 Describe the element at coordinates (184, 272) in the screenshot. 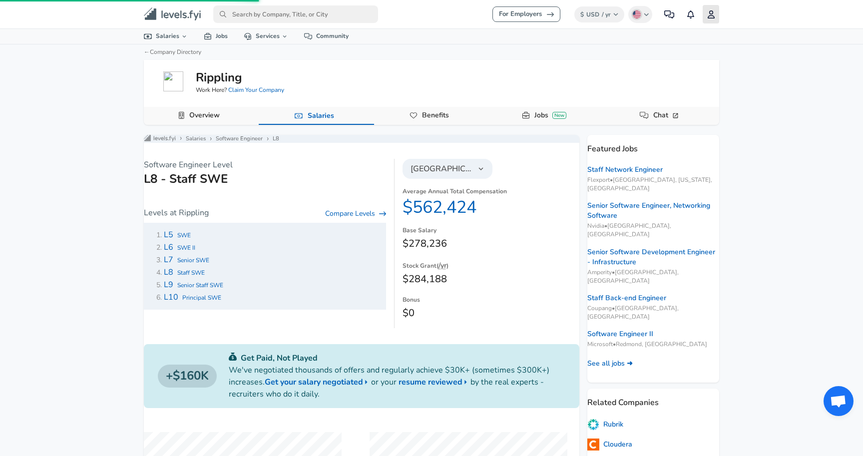

I see `a: L8Staff SWE` at that location.